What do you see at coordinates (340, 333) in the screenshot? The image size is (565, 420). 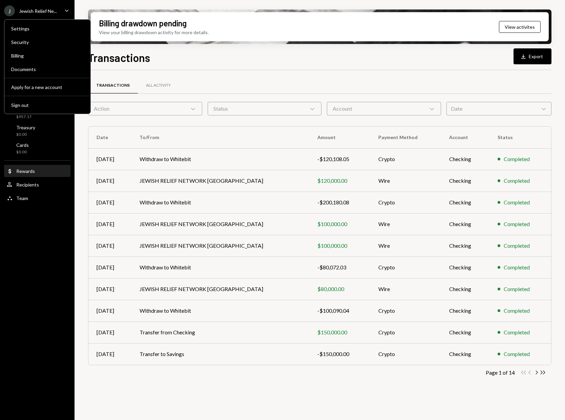 I see `div: $150,000.00` at bounding box center [340, 333].